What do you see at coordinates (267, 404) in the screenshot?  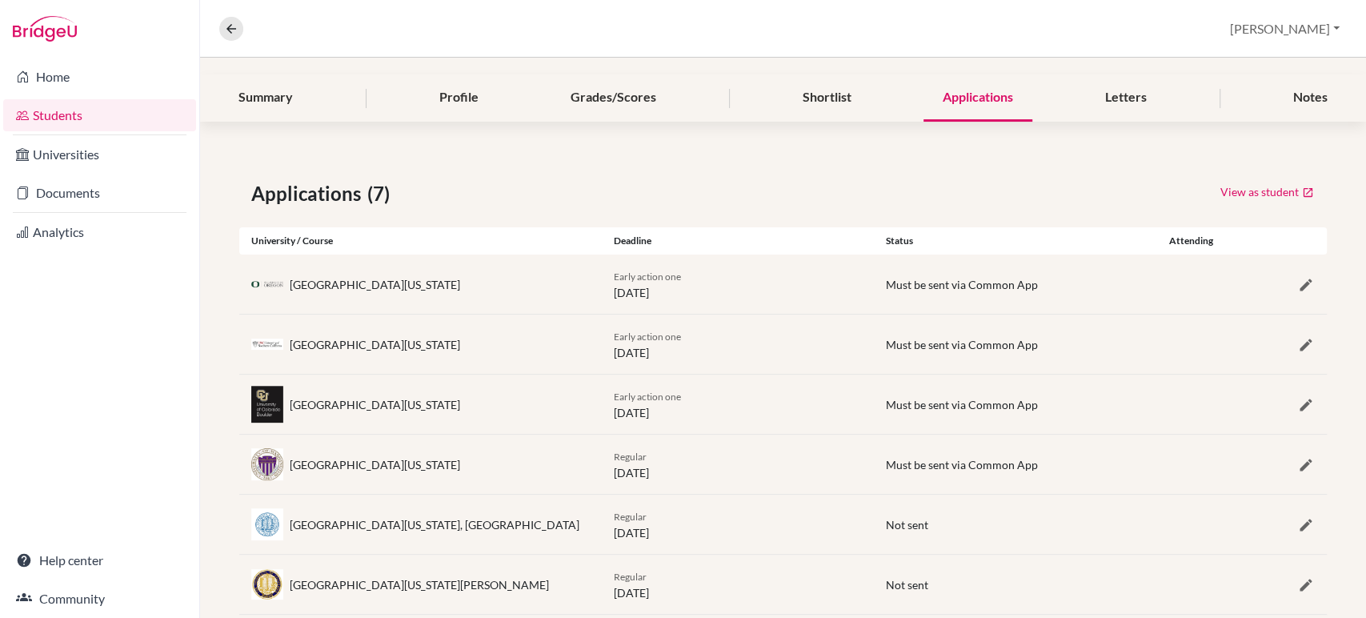 I see `img: us_bou_ftofljb1.jpeg` at bounding box center [267, 404].